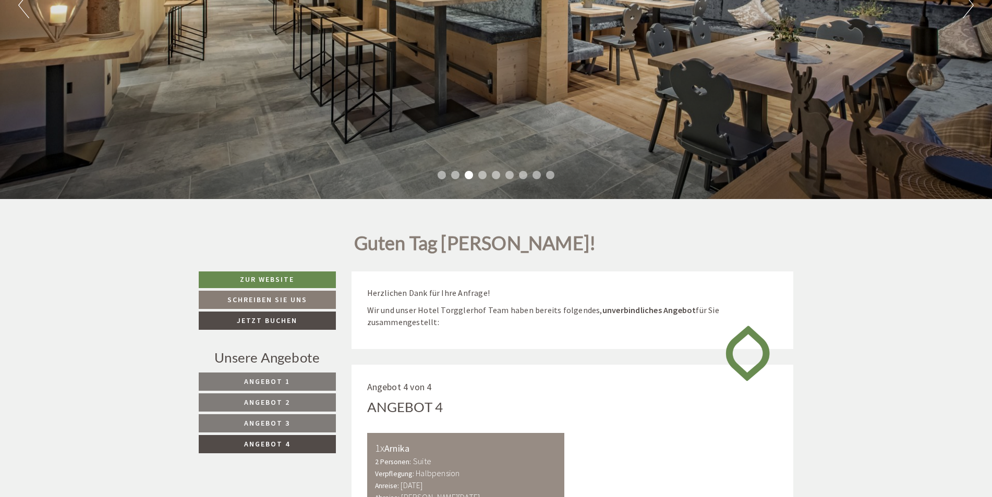 The height and width of the screenshot is (497, 992). What do you see at coordinates (393, 462) in the screenshot?
I see `small: 2 Personen:` at bounding box center [393, 462].